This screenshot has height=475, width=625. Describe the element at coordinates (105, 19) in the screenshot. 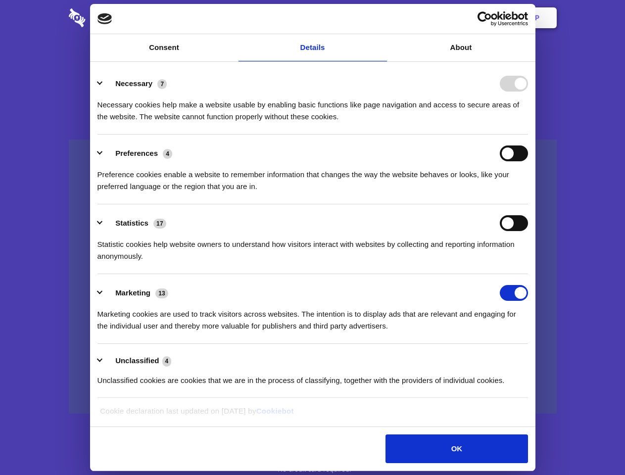

I see `img: logo` at that location.